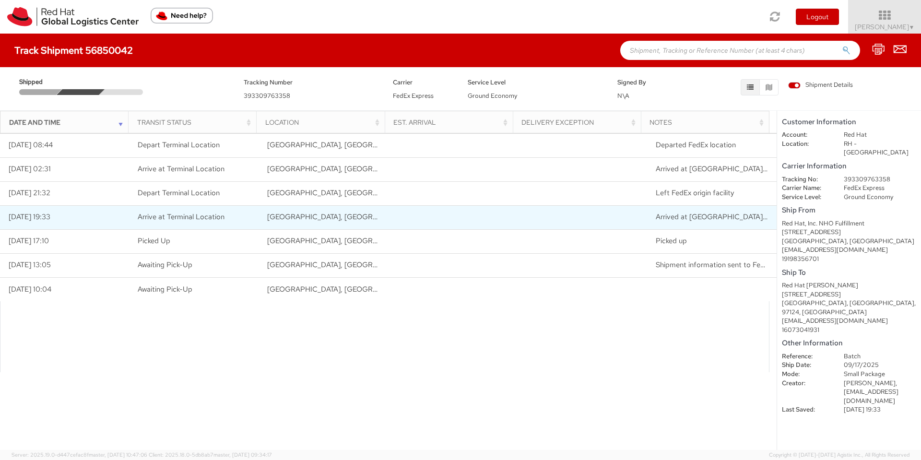  What do you see at coordinates (67, 122) in the screenshot?
I see `div: Date and Time` at bounding box center [67, 122].